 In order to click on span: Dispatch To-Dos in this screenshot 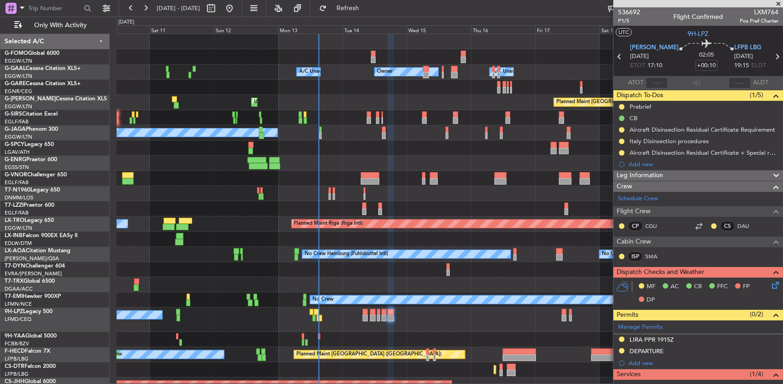, I will do `click(640, 95)`.